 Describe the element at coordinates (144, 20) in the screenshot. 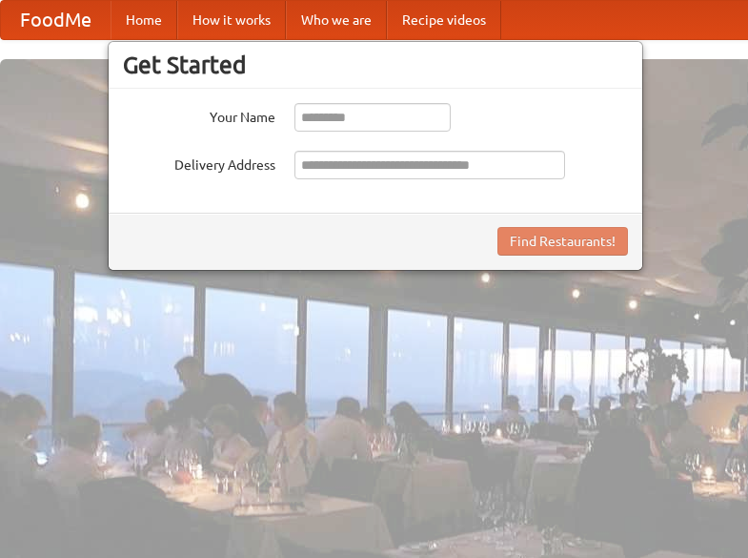

I see `a: Home` at that location.